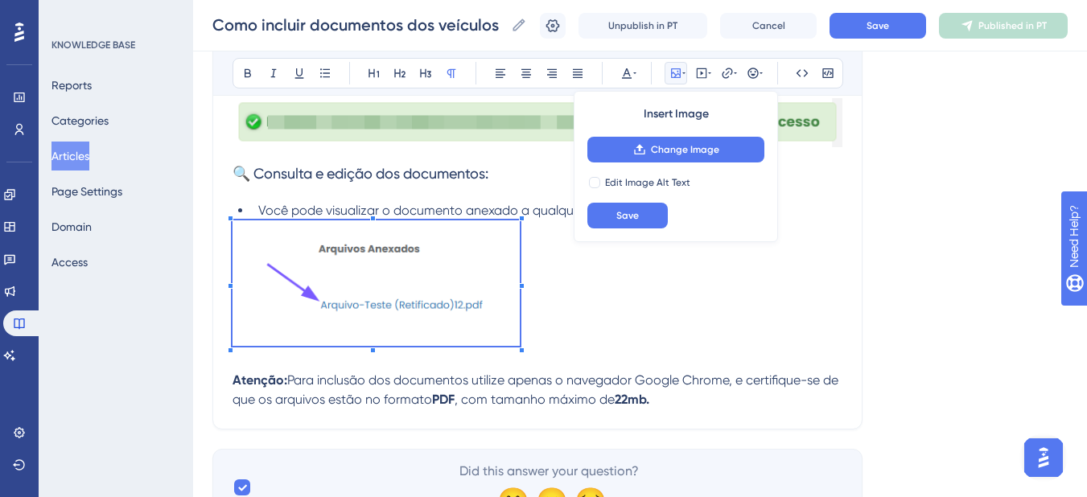 The width and height of the screenshot is (1087, 497). Describe the element at coordinates (676, 150) in the screenshot. I see `button: Change Image` at that location.